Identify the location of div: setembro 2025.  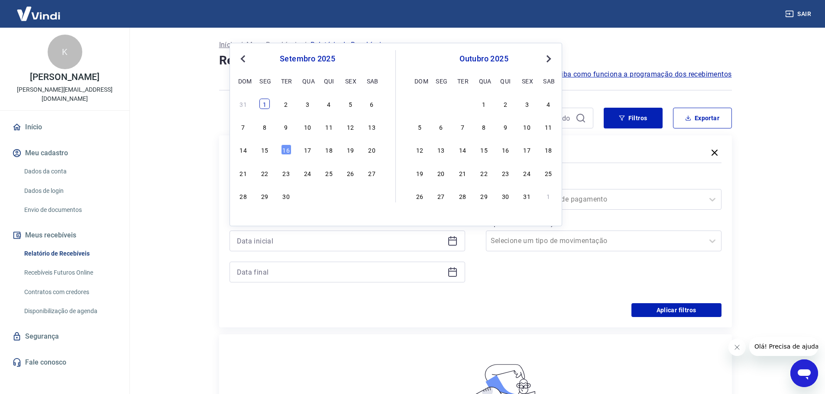
(307, 59).